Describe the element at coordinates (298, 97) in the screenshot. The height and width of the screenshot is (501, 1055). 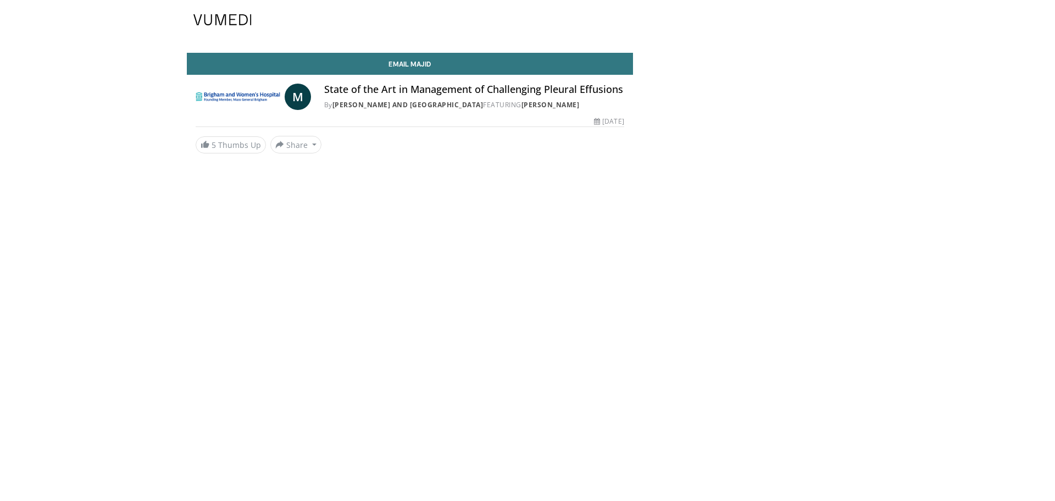
I see `a: M` at that location.